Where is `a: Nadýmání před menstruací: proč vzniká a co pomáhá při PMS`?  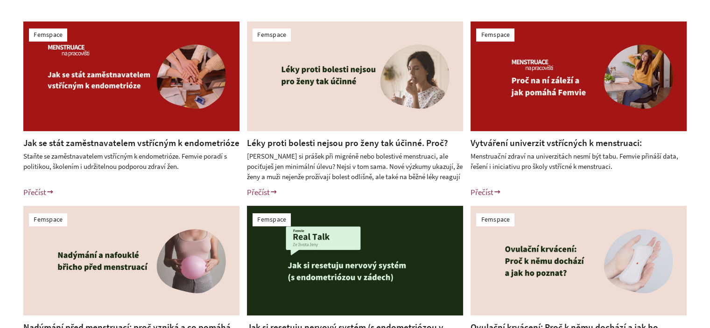 a: Nadýmání před menstruací: proč vzniká a co pomáhá při PMS is located at coordinates (131, 261).